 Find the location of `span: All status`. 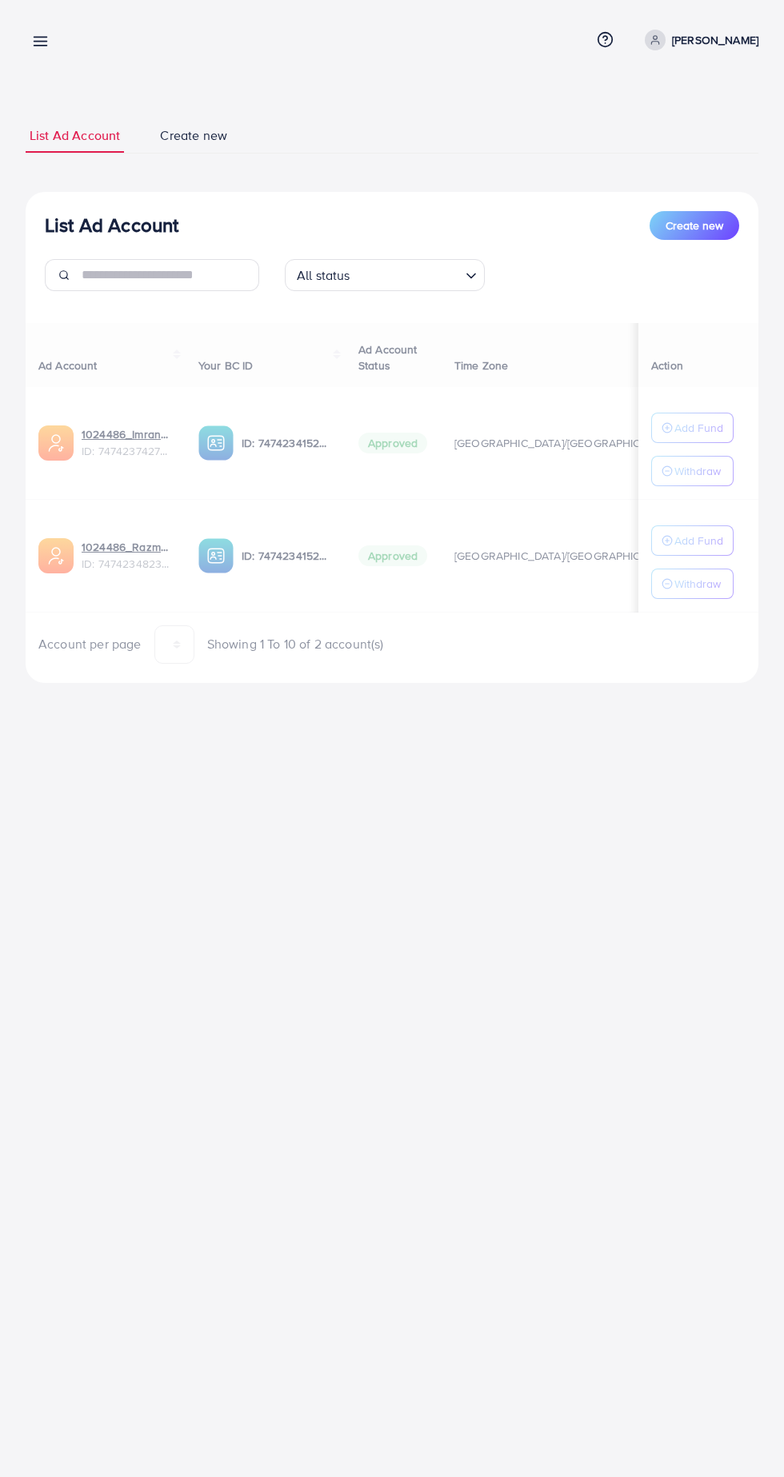

span: All status is located at coordinates (323, 275).